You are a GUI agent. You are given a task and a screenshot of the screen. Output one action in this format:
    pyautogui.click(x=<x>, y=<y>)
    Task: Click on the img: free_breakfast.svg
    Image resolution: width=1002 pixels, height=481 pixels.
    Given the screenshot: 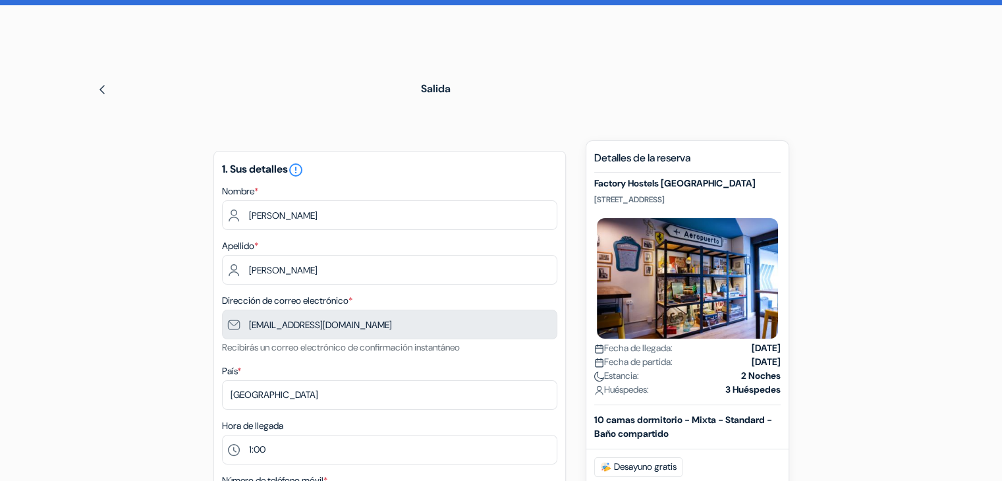 What is the action you would take?
    pyautogui.click(x=605, y=467)
    